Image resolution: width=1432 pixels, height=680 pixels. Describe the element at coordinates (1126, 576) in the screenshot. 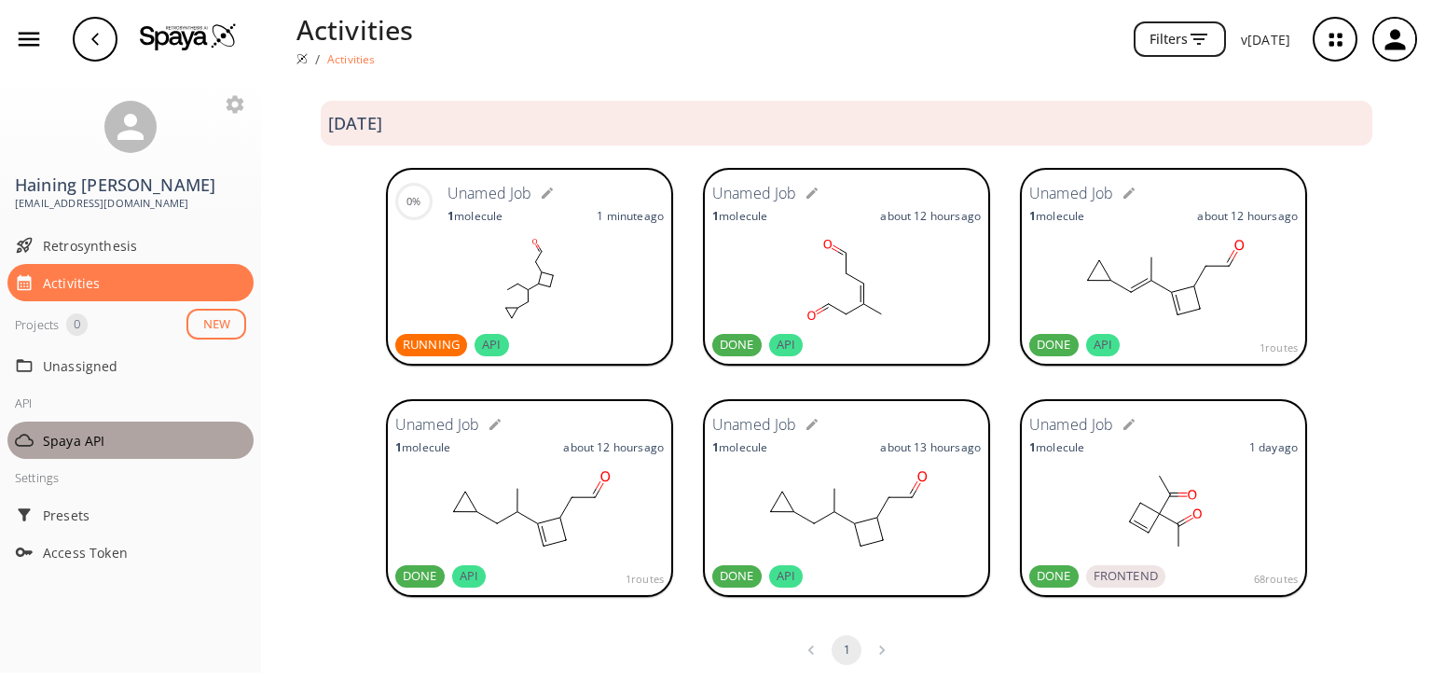

I see `span: FRONTEND` at that location.